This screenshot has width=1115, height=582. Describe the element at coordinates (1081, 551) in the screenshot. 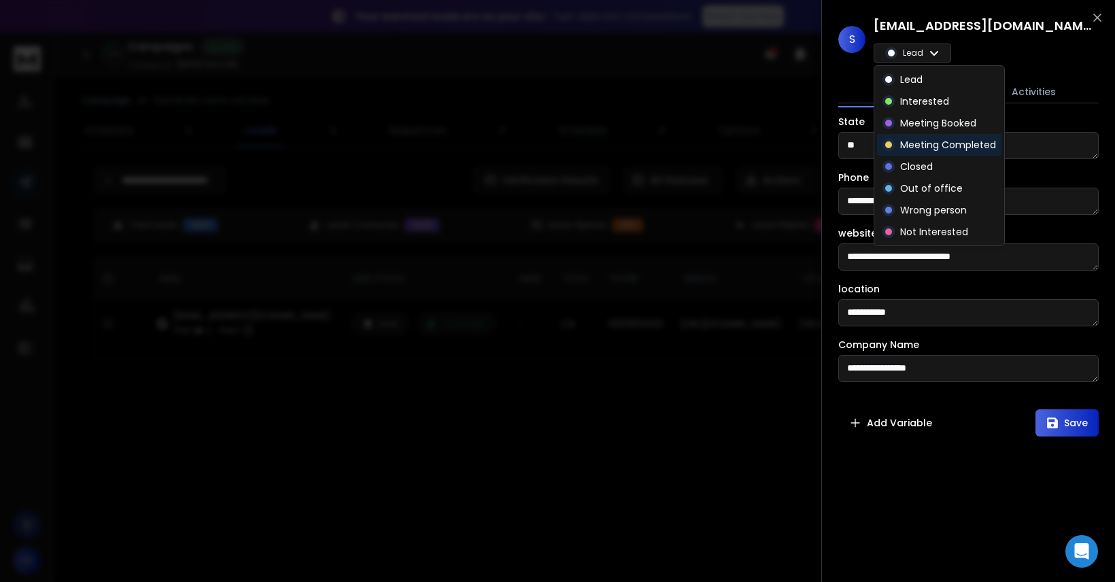

I see `div: Open Intercom Messenger` at that location.